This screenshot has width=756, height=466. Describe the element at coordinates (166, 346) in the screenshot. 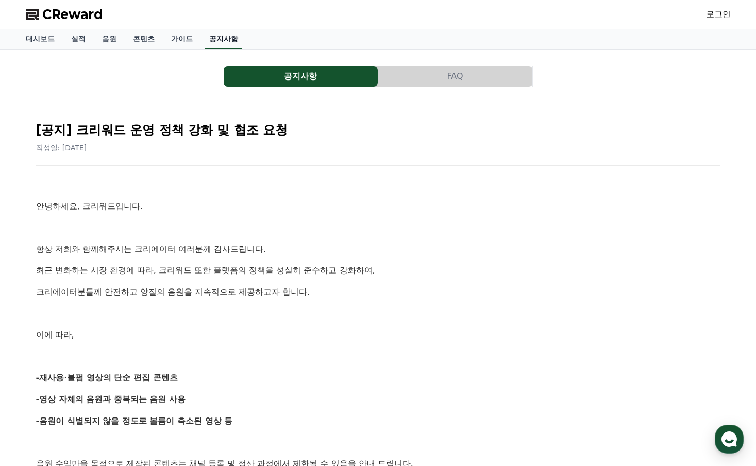

I see `span: 설정` at that location.